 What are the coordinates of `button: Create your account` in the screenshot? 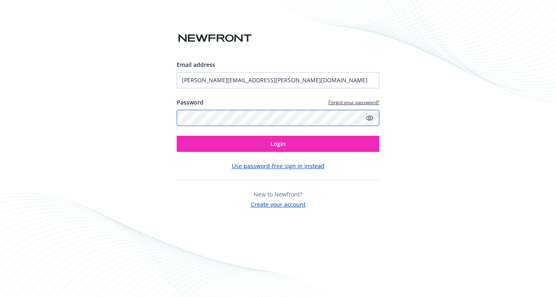 It's located at (278, 203).